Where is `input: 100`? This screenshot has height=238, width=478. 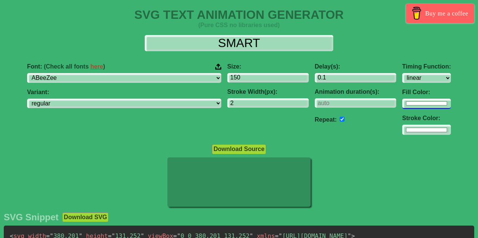
input: 100 is located at coordinates (268, 78).